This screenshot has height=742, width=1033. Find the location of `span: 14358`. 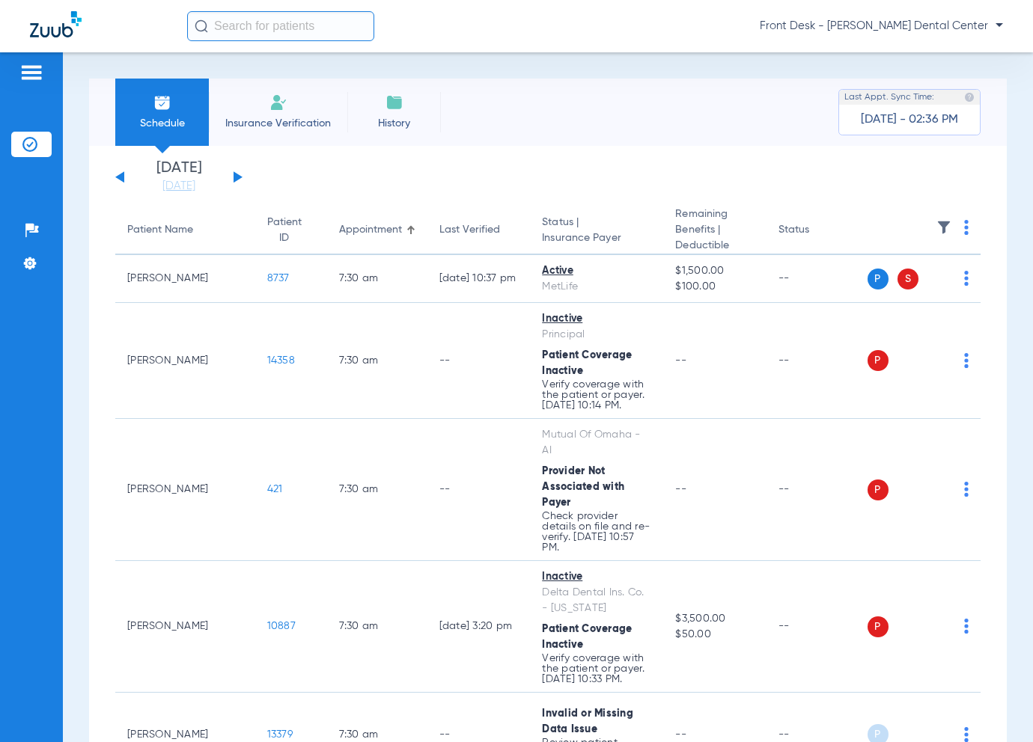

span: 14358 is located at coordinates (281, 361).